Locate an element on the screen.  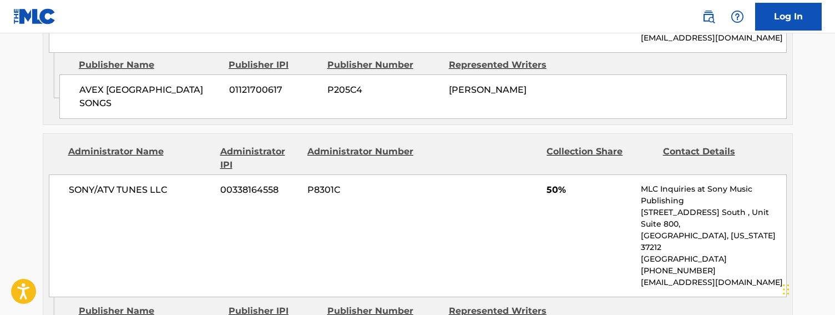
div: Contact Details is located at coordinates (717, 158).